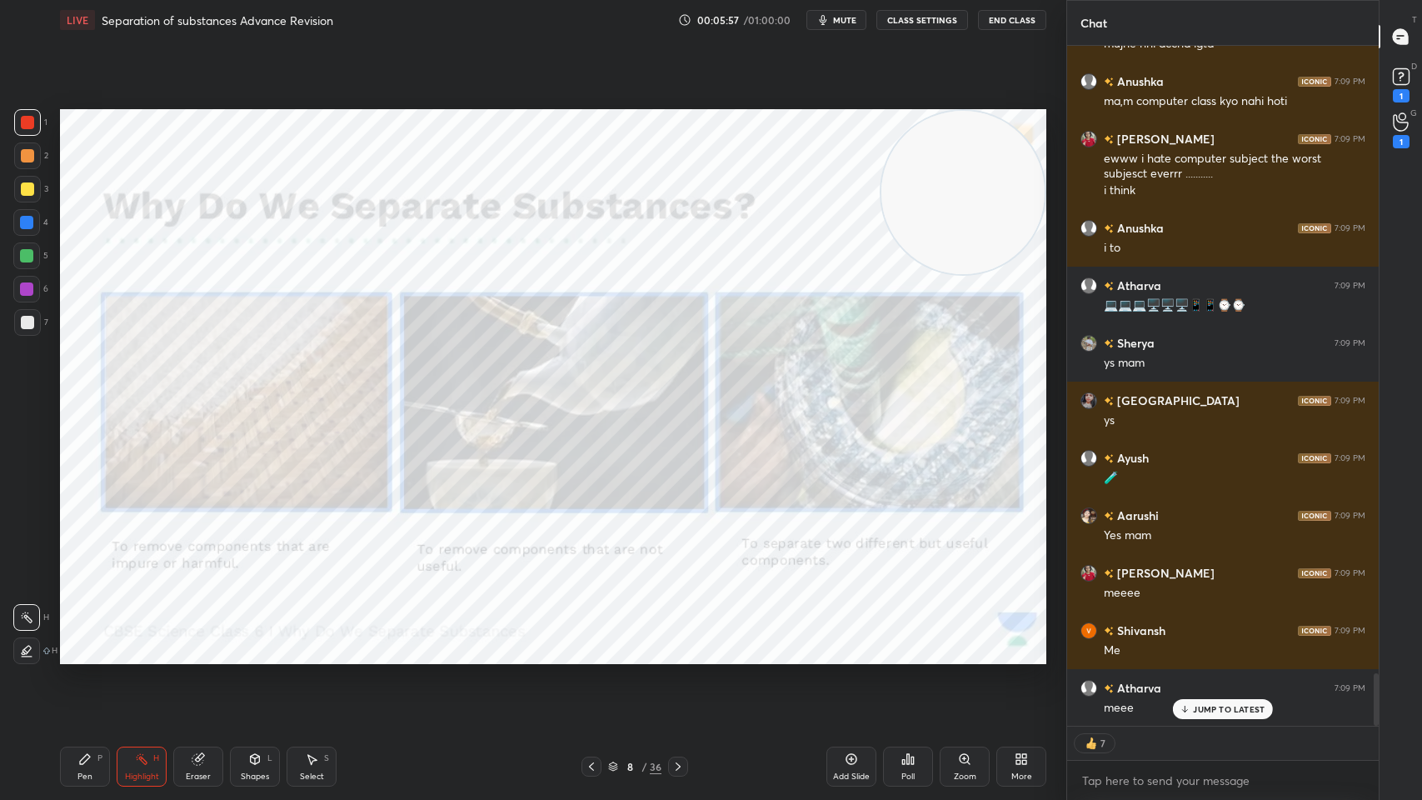  Describe the element at coordinates (142, 777) in the screenshot. I see `div: Highlight` at that location.